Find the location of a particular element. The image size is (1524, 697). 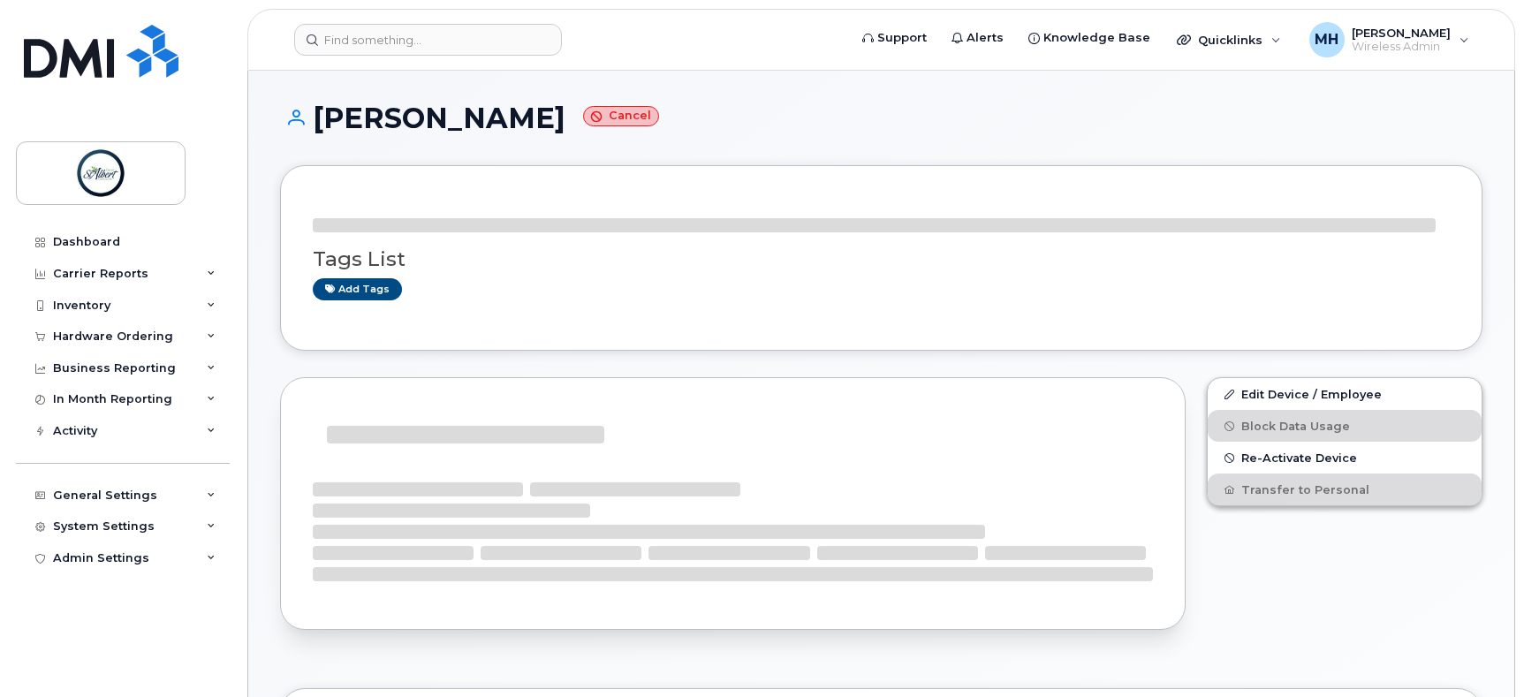

span: Re-Activate Device is located at coordinates (1299, 458).